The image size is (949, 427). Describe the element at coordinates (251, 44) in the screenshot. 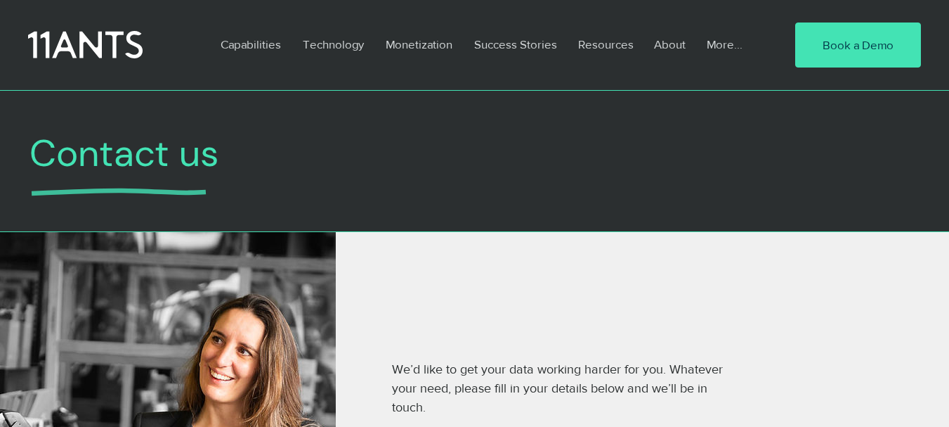

I see `p: Capabilities` at that location.